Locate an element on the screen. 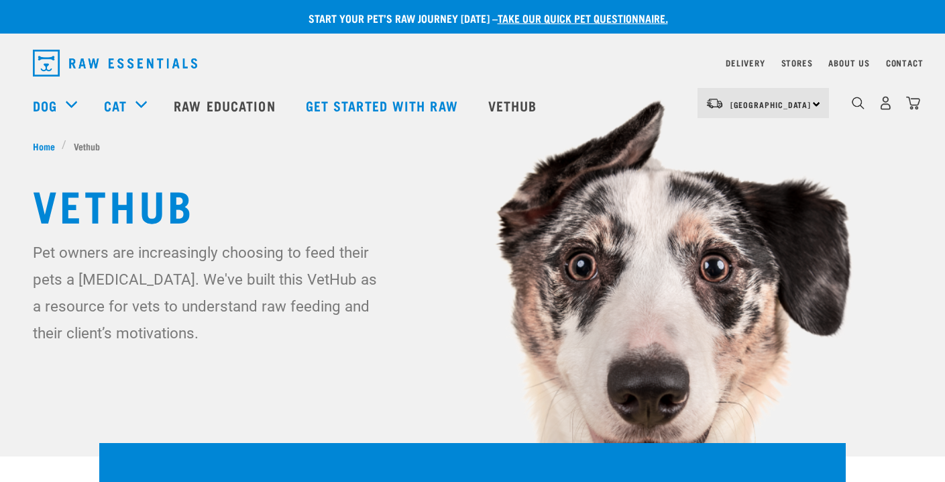  a: Get started with Raw is located at coordinates (384, 105).